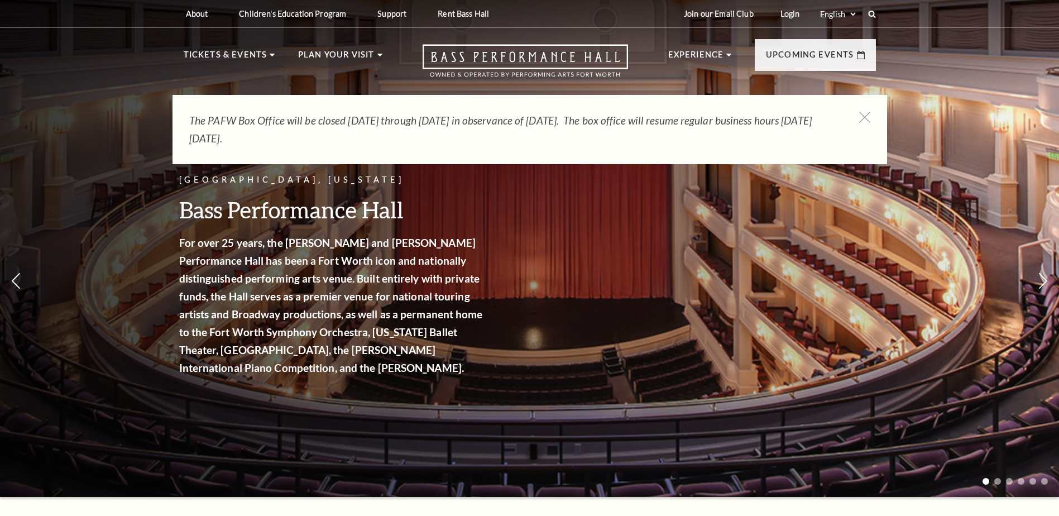  Describe the element at coordinates (333, 209) in the screenshot. I see `h3: Bass Performance Hall` at that location.